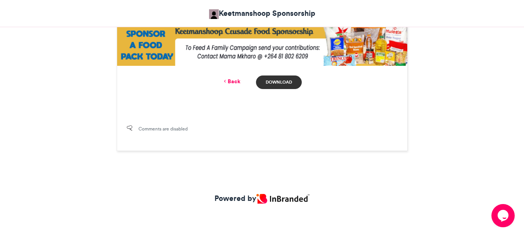 Image resolution: width=524 pixels, height=235 pixels. Describe the element at coordinates (231, 81) in the screenshot. I see `a: Back` at that location.